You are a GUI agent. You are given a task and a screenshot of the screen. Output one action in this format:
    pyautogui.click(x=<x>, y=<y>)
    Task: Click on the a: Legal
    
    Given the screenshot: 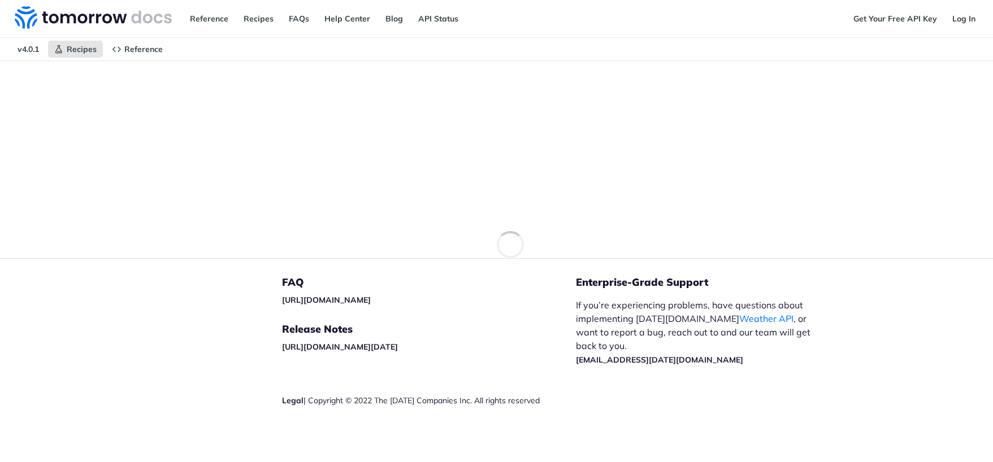 What is the action you would take?
    pyautogui.click(x=293, y=401)
    